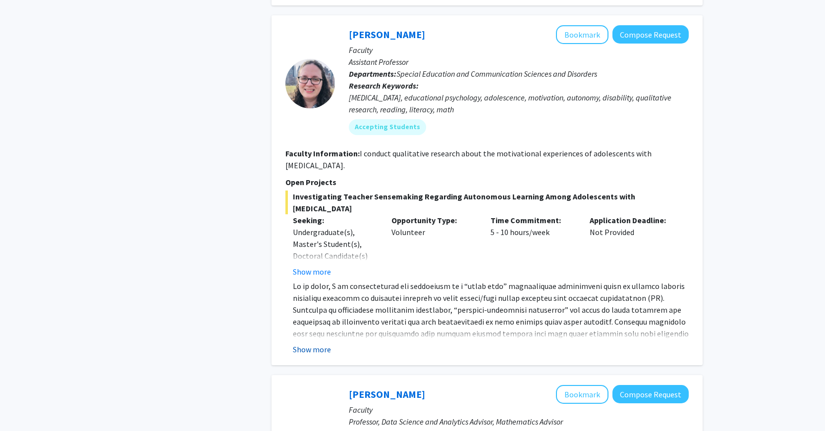  Describe the element at coordinates (532, 246) in the screenshot. I see `div: 5 - 10 hours/week` at that location.